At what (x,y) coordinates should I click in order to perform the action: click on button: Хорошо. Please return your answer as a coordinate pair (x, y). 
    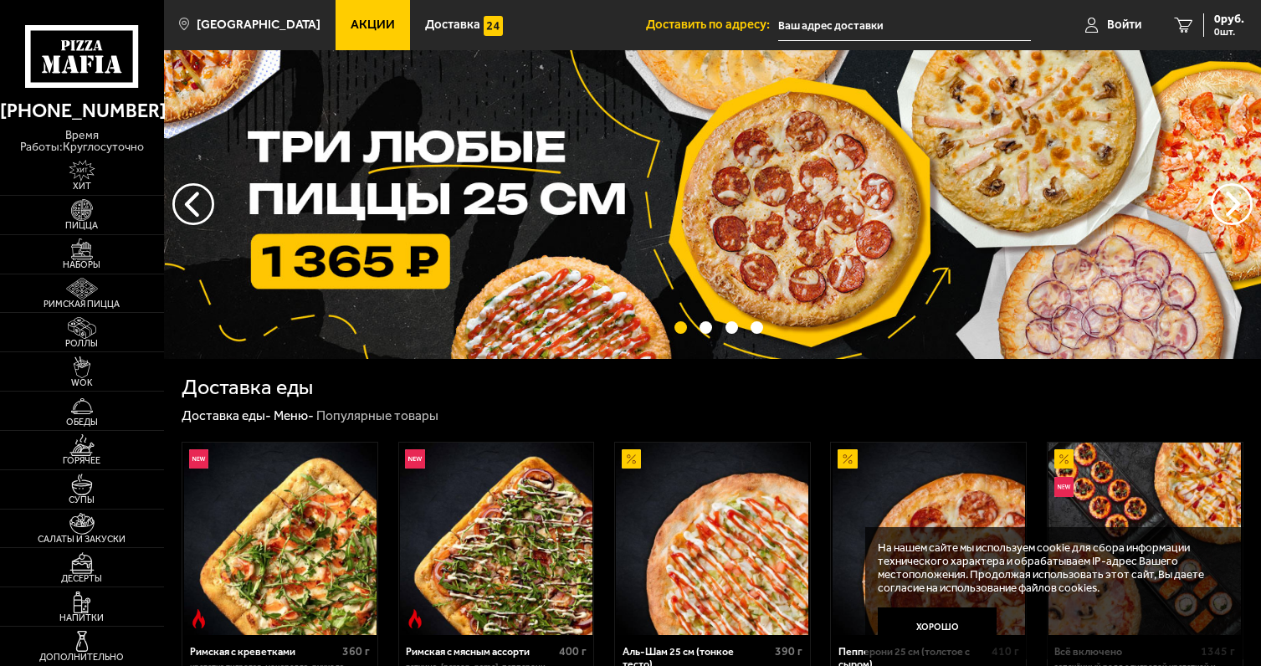
    Looking at the image, I should click on (936, 627).